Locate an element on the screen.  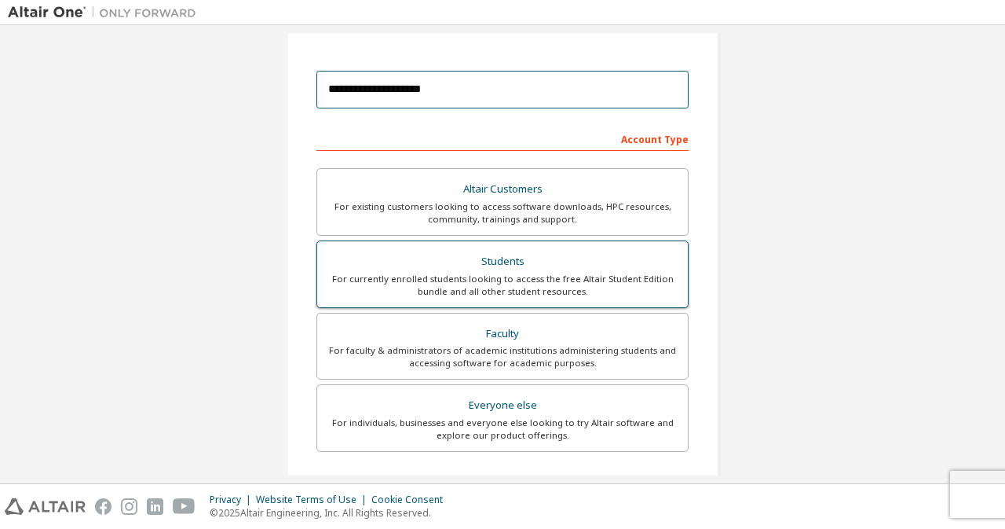
img: instagram.svg is located at coordinates (129, 506).